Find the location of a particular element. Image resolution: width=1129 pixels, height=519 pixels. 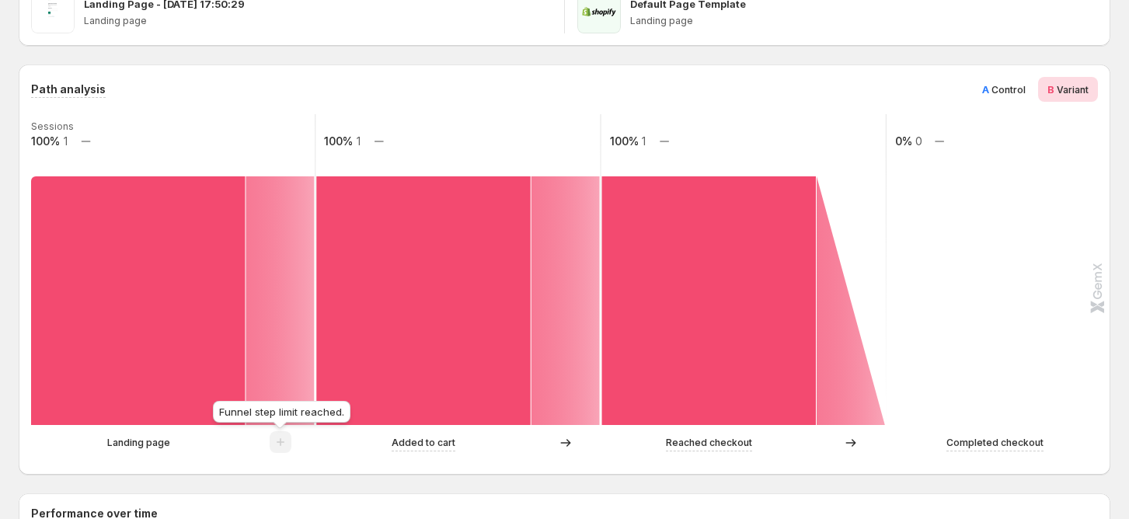

p: Completed checkout is located at coordinates (995, 443).